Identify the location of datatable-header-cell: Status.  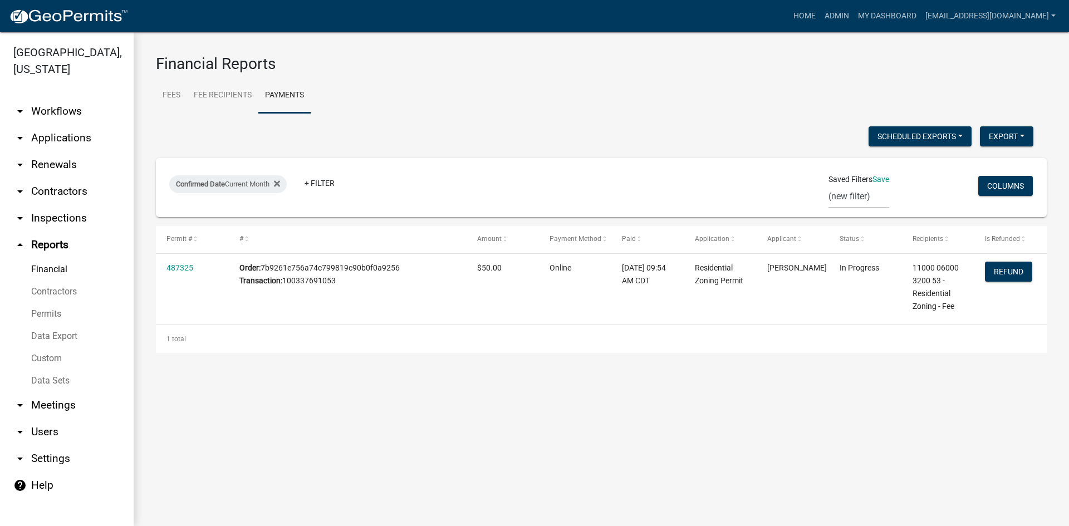
(866, 240).